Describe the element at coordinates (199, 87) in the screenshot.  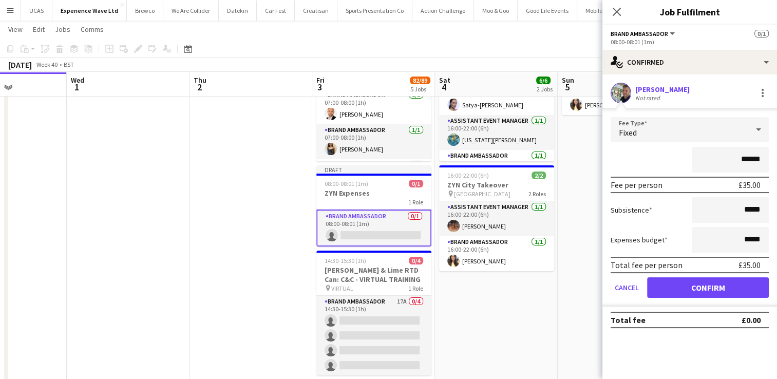
I see `span: 2` at that location.